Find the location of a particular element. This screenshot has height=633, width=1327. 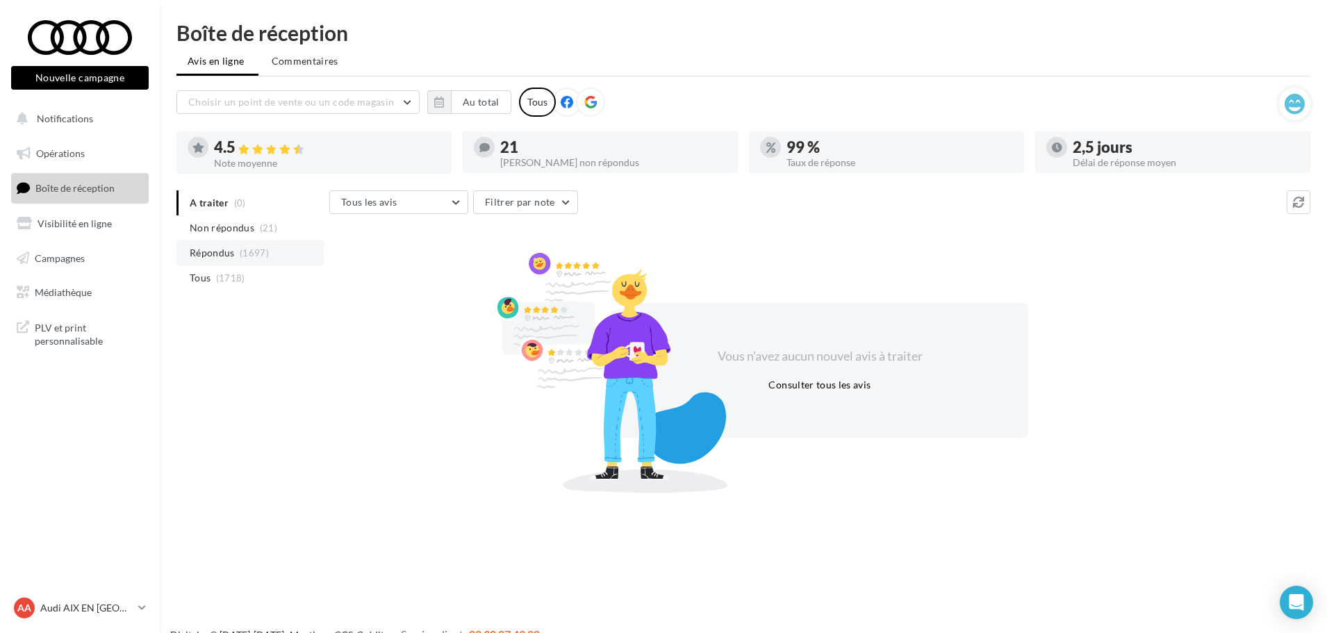

span: Non répondus is located at coordinates (222, 228).